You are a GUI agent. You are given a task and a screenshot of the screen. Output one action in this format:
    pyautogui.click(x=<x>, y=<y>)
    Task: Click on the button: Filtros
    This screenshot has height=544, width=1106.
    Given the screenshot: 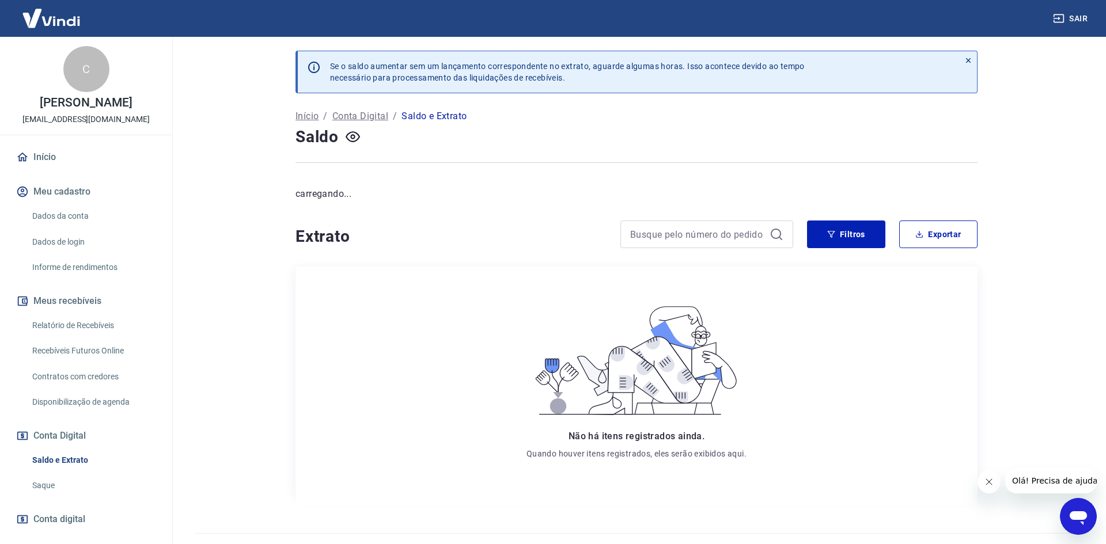 What is the action you would take?
    pyautogui.click(x=846, y=234)
    